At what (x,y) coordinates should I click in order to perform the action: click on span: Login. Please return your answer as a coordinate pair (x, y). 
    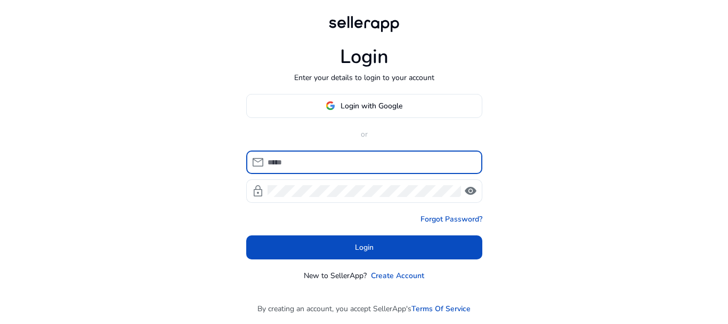
    Looking at the image, I should click on (364, 247).